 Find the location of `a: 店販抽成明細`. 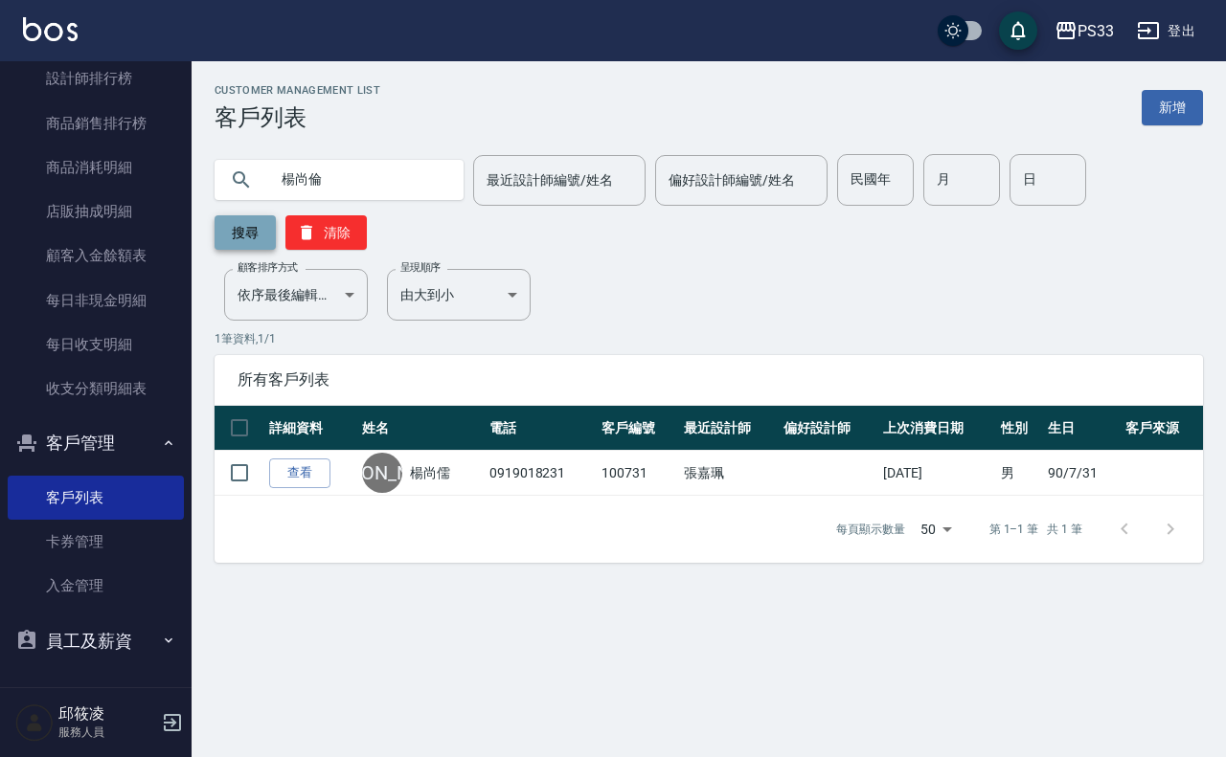

a: 店販抽成明細 is located at coordinates (96, 212).